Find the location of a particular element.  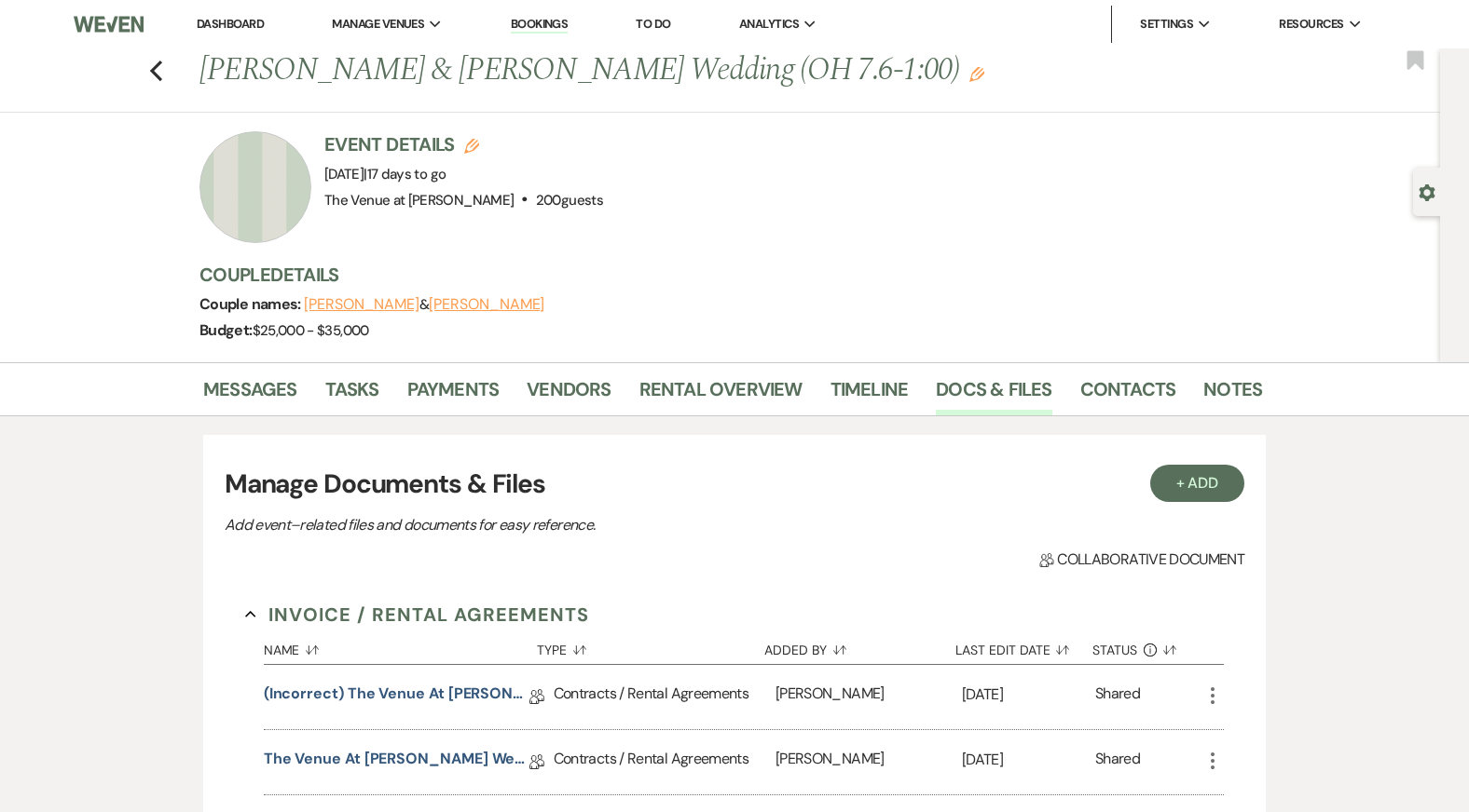

span: Manage Venues is located at coordinates (377, 24).